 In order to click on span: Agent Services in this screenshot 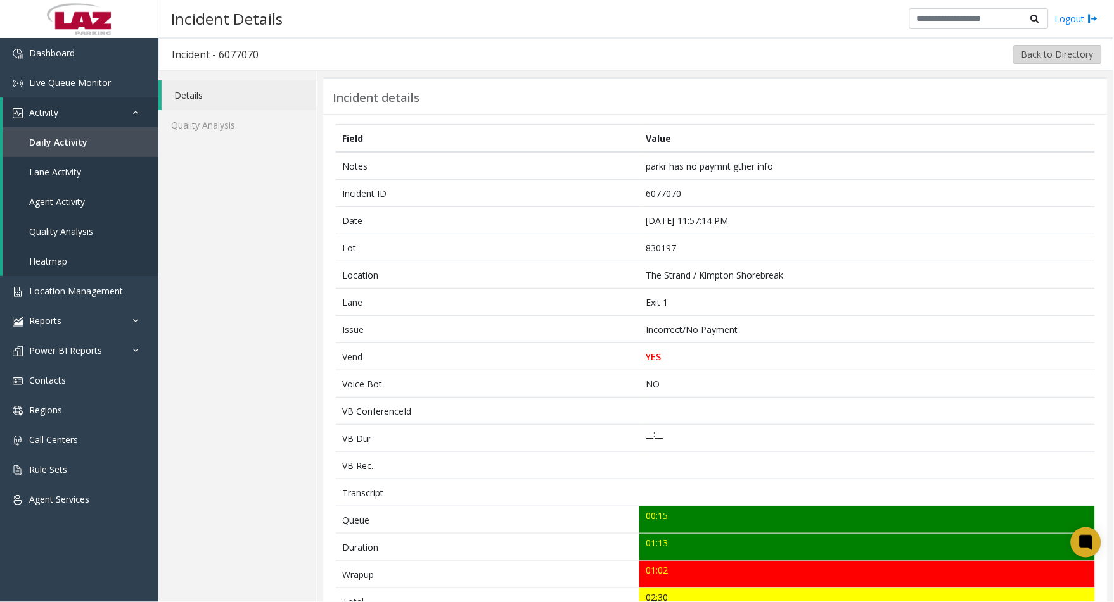, I will do `click(59, 499)`.